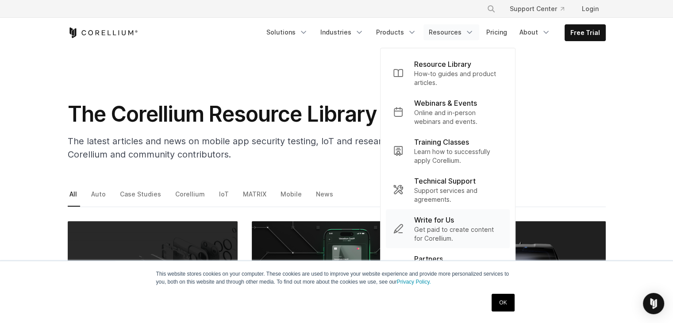 Image resolution: width=673 pixels, height=323 pixels. Describe the element at coordinates (458, 234) in the screenshot. I see `p: Get paid to create content for Corellium.` at that location.